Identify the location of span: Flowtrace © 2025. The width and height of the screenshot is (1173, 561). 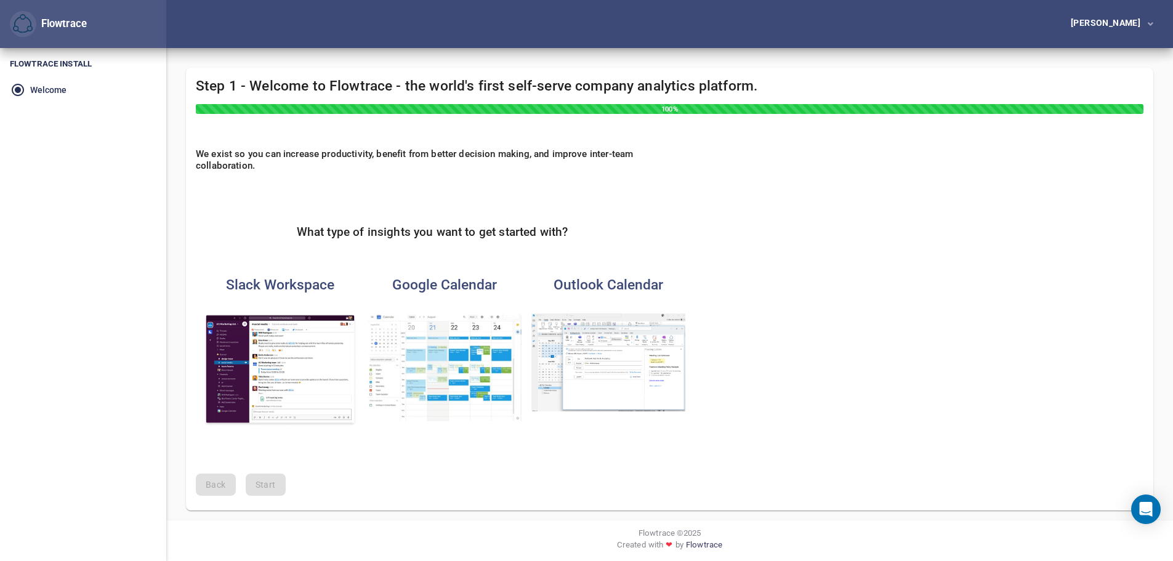
(669, 533).